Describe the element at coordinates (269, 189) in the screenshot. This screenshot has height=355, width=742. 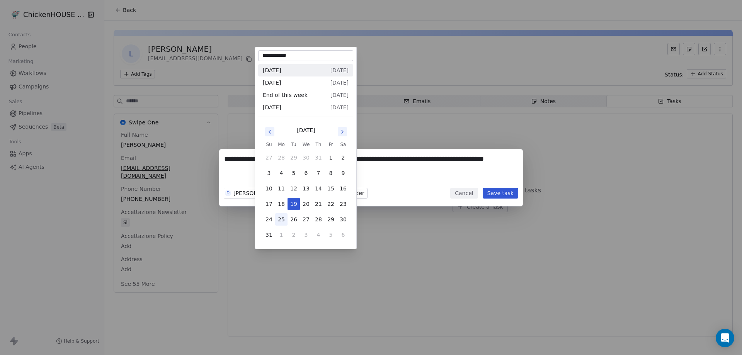
I see `button: 10` at that location.